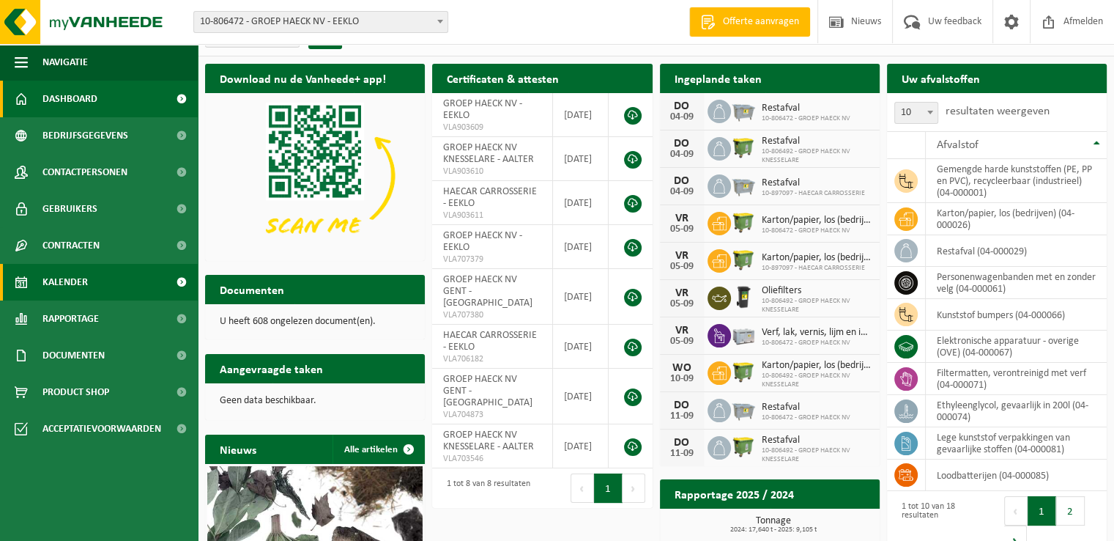 The image size is (1114, 541). Describe the element at coordinates (1016, 443) in the screenshot. I see `td: lege kunststof verpakkingen van gevaarlijke stoffen (04-000081)` at that location.